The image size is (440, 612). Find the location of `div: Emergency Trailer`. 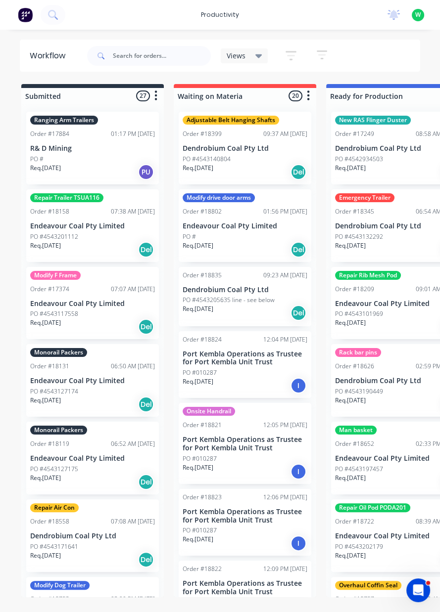

div: Emergency Trailer is located at coordinates (365, 198).